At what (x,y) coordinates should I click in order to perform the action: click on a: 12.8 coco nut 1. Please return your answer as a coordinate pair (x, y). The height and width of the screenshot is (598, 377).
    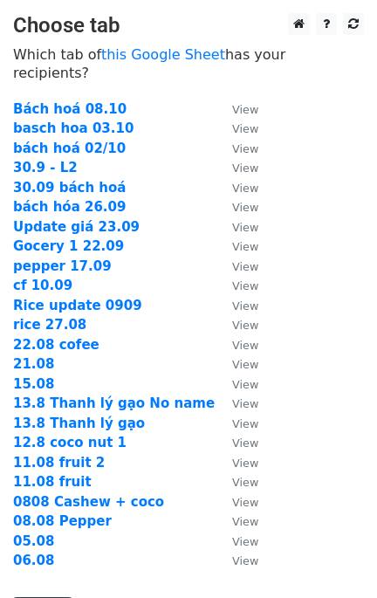
    Looking at the image, I should click on (70, 443).